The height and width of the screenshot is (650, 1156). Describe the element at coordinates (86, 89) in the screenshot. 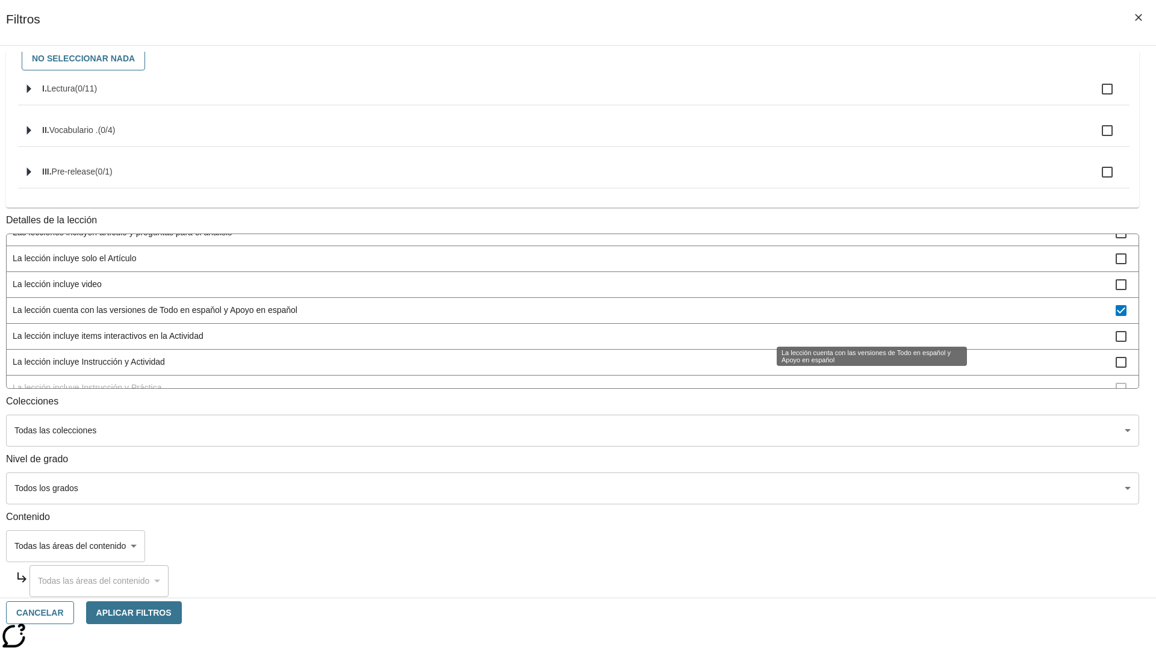

I see `span: 0 estándares seleccionados/11 estándares en grupo` at that location.